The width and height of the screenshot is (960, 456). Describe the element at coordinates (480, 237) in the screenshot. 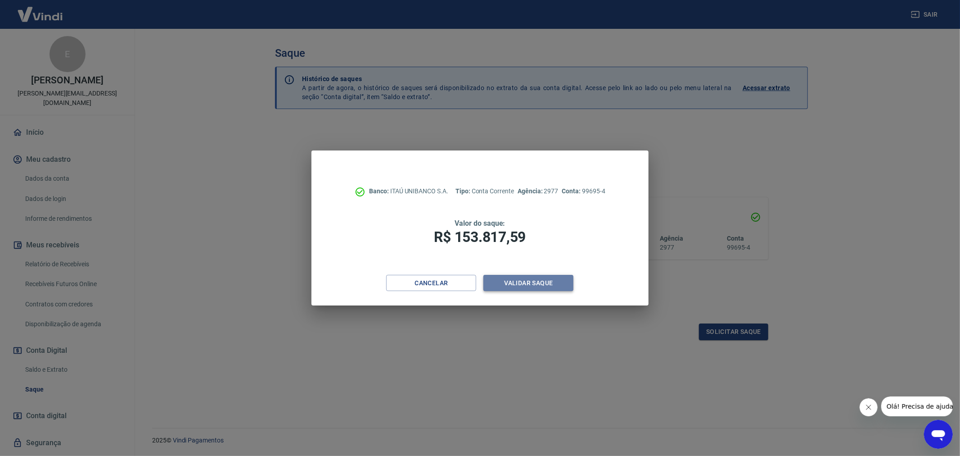

I see `span: R$ 153.817,59` at that location.